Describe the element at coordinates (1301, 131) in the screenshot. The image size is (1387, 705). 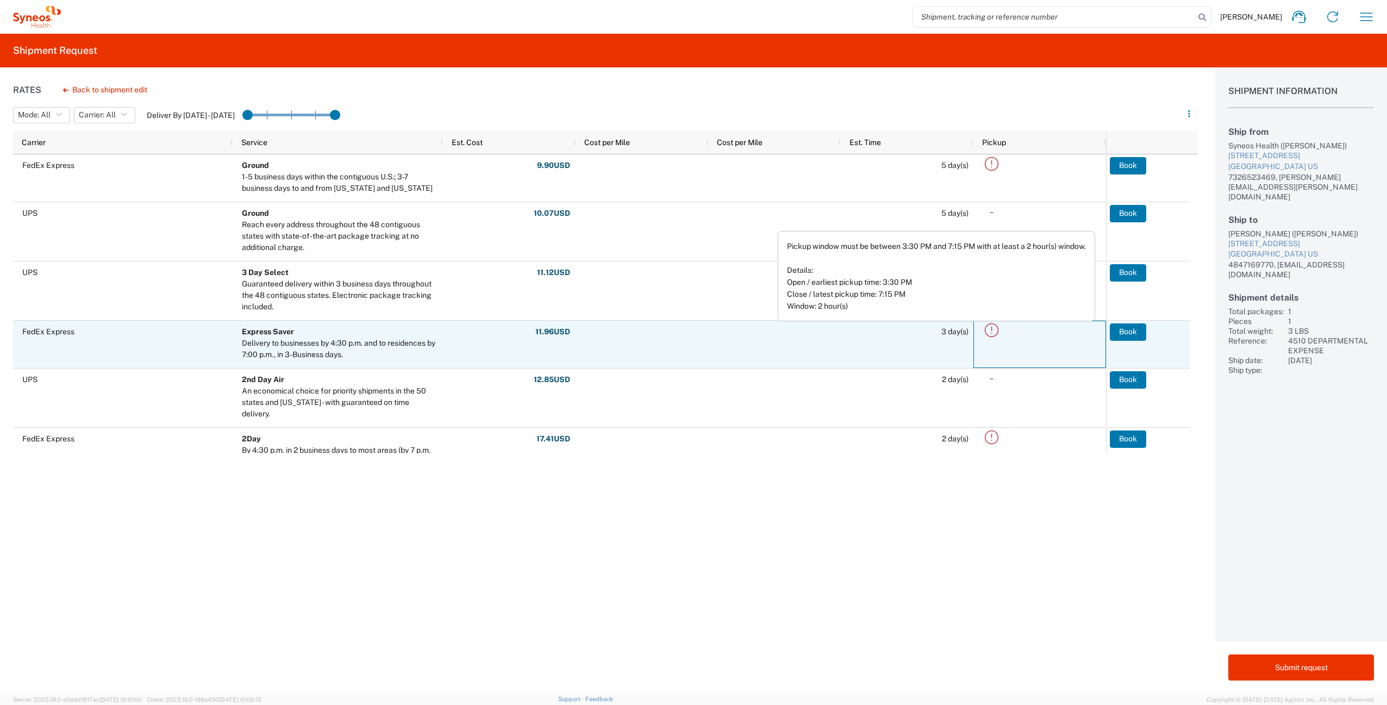
I see `h2: Ship from` at that location.